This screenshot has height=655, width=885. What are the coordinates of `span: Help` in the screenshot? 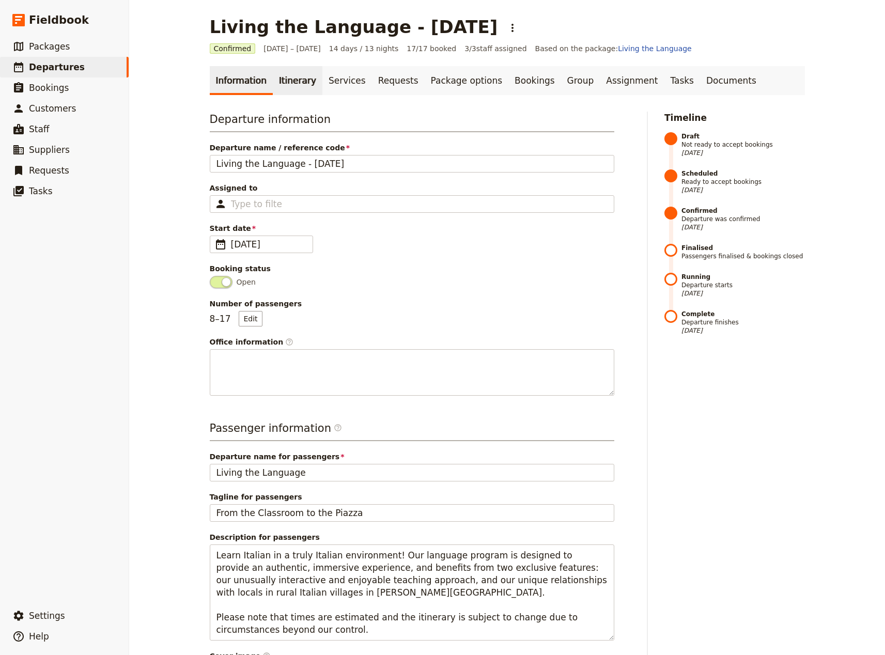 It's located at (39, 637).